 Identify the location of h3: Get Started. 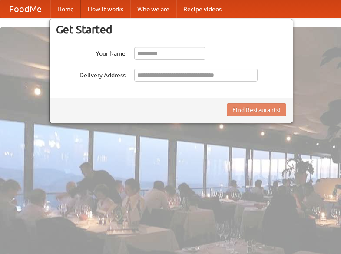
(171, 30).